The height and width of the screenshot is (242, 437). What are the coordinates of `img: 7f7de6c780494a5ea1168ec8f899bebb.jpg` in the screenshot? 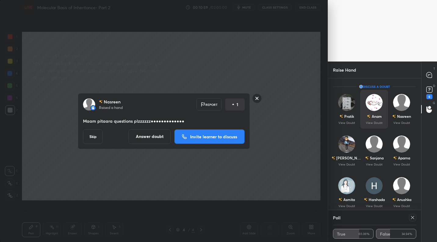 It's located at (374, 102).